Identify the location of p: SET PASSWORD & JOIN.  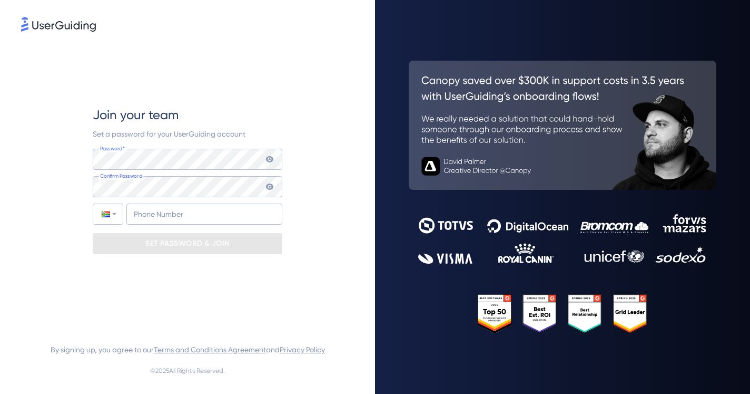
(188, 243).